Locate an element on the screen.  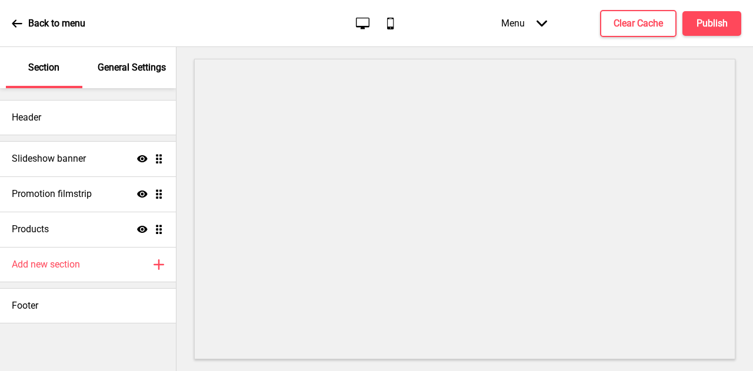
button: Clear Cache is located at coordinates (638, 24).